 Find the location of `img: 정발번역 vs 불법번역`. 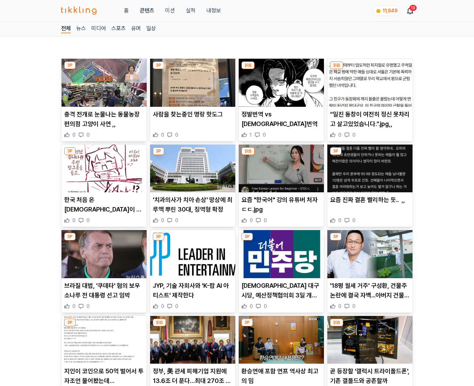

img: 정발번역 vs 불법번역 is located at coordinates (281, 83).